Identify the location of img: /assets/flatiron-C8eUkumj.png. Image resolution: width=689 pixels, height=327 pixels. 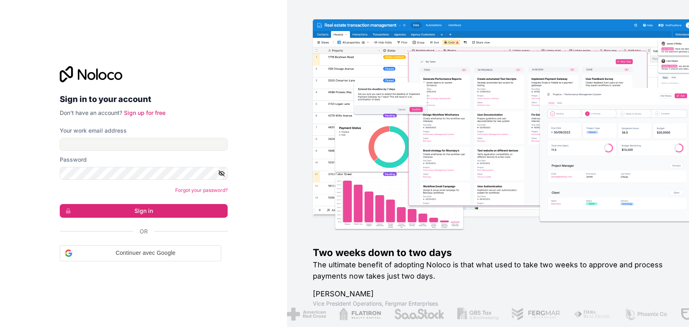
(308, 314).